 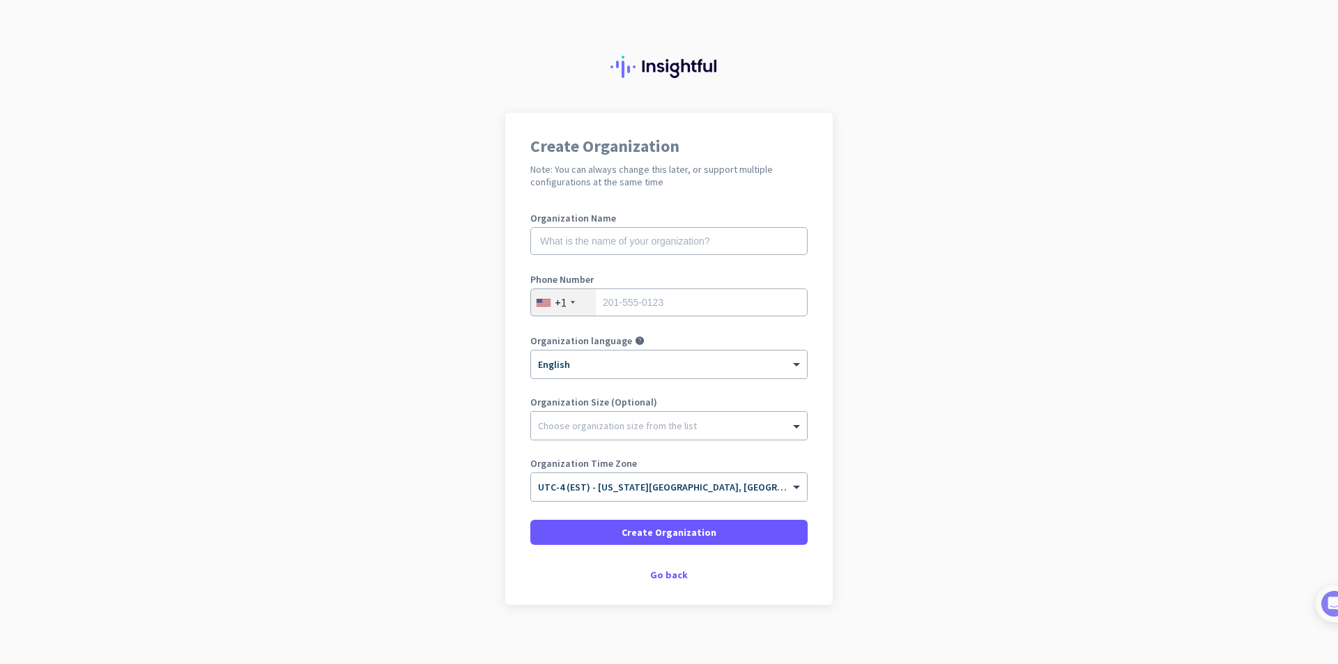 I want to click on label: Organization Name, so click(x=669, y=218).